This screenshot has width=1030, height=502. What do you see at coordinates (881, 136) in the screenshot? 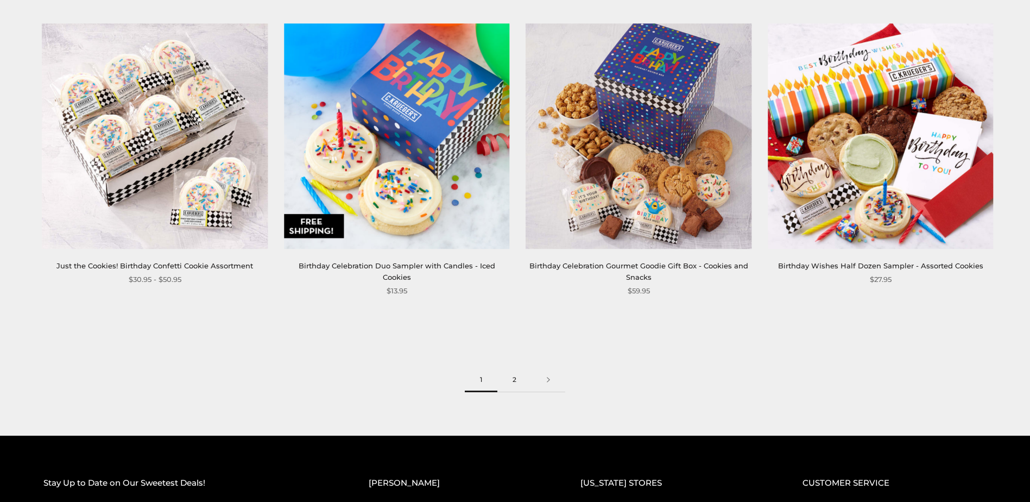
I see `img: Birthday Wishes Half Dozen Sampler - Assorted Cookies` at bounding box center [881, 136].